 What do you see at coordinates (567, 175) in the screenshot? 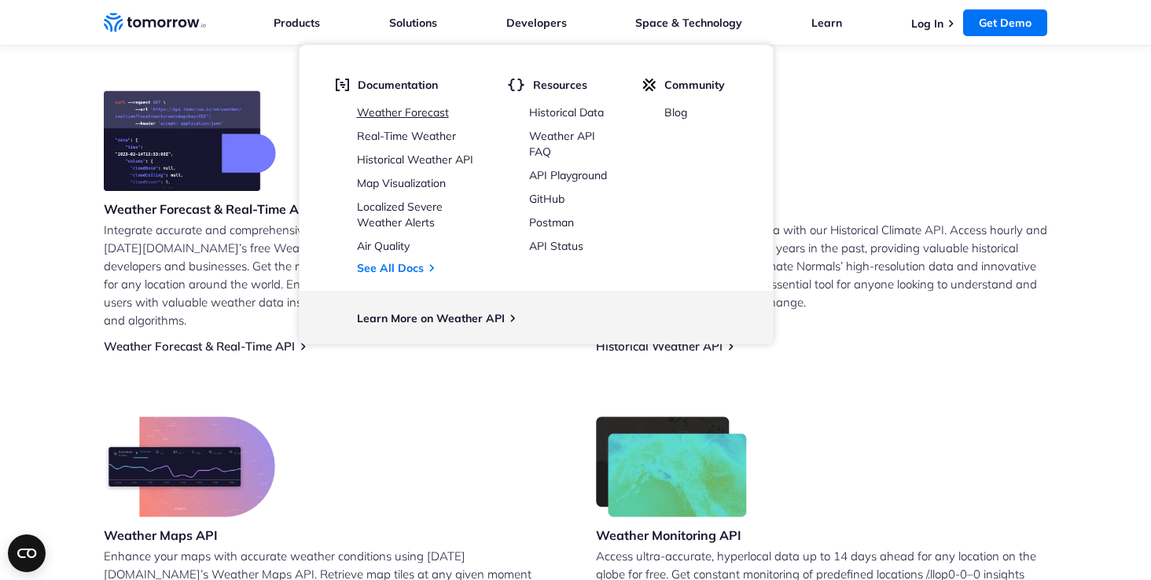
I see `a: API Playground` at bounding box center [567, 175].